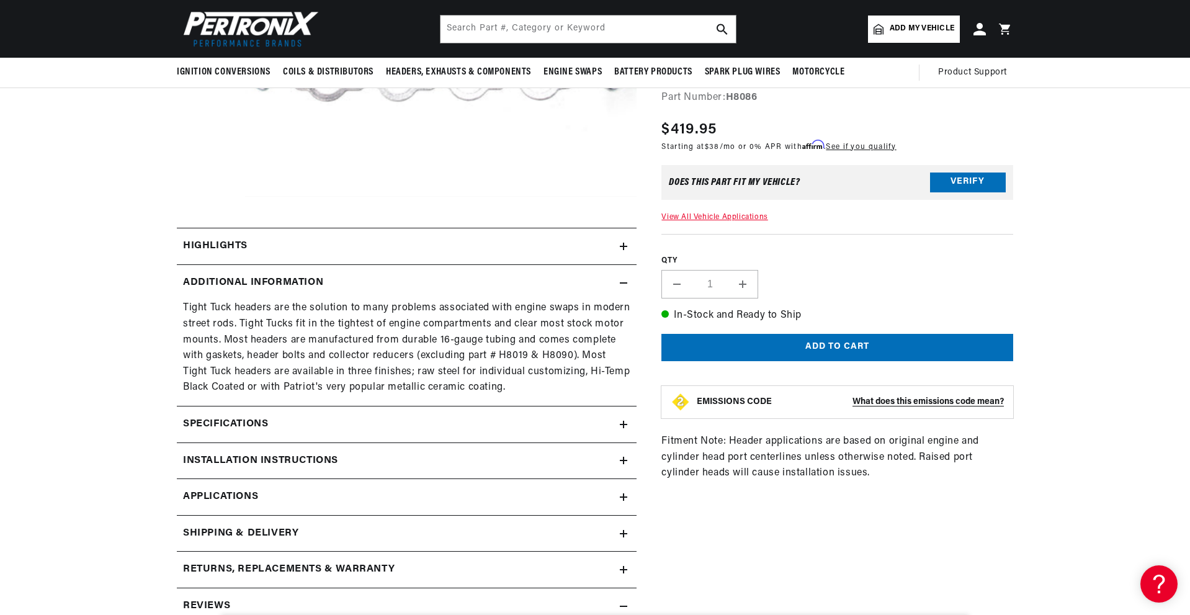 This screenshot has width=1190, height=615. Describe the element at coordinates (681, 402) in the screenshot. I see `img: Emissions code` at that location.